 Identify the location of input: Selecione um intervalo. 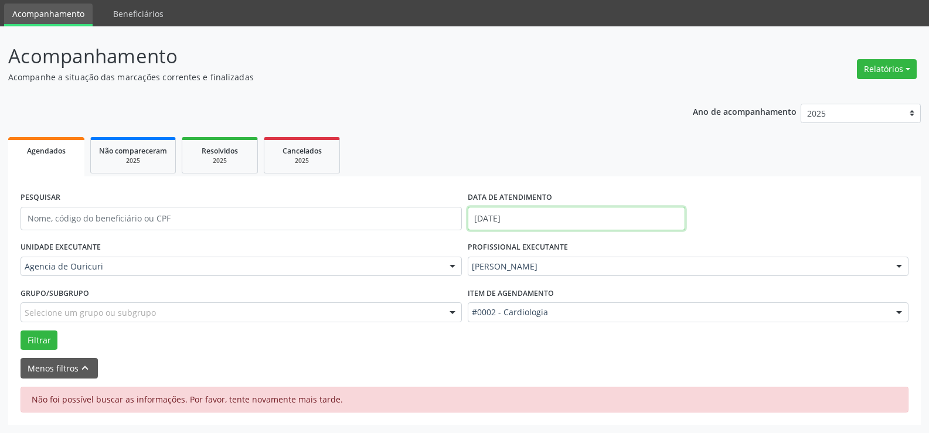
(576, 219).